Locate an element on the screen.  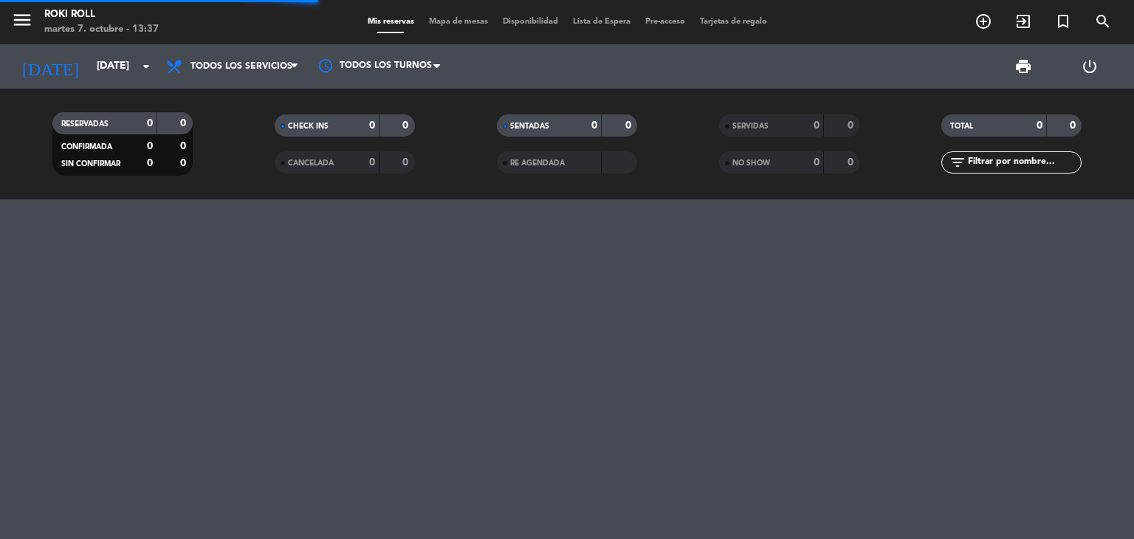
div: martes 7. octubre - 13:37 is located at coordinates (101, 30).